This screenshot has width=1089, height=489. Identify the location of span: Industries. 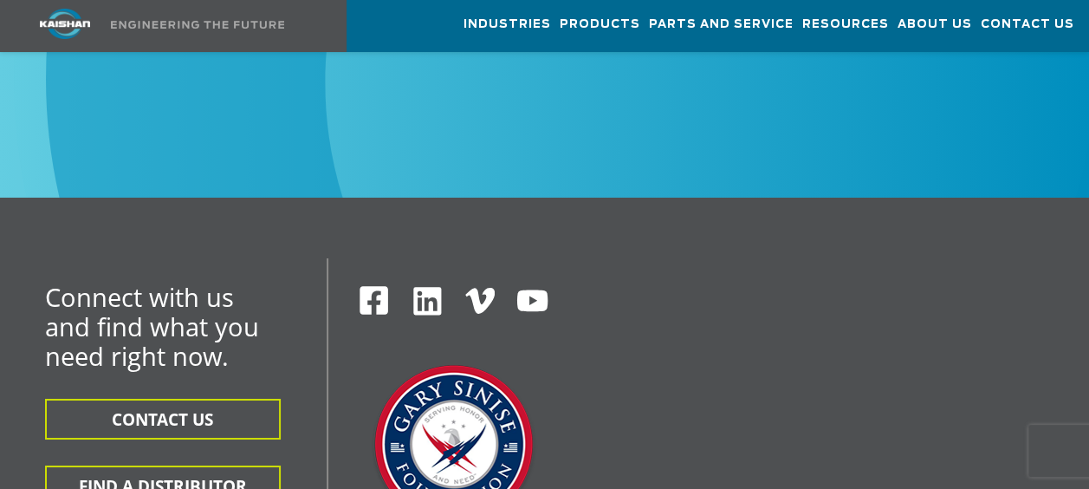
(507, 24).